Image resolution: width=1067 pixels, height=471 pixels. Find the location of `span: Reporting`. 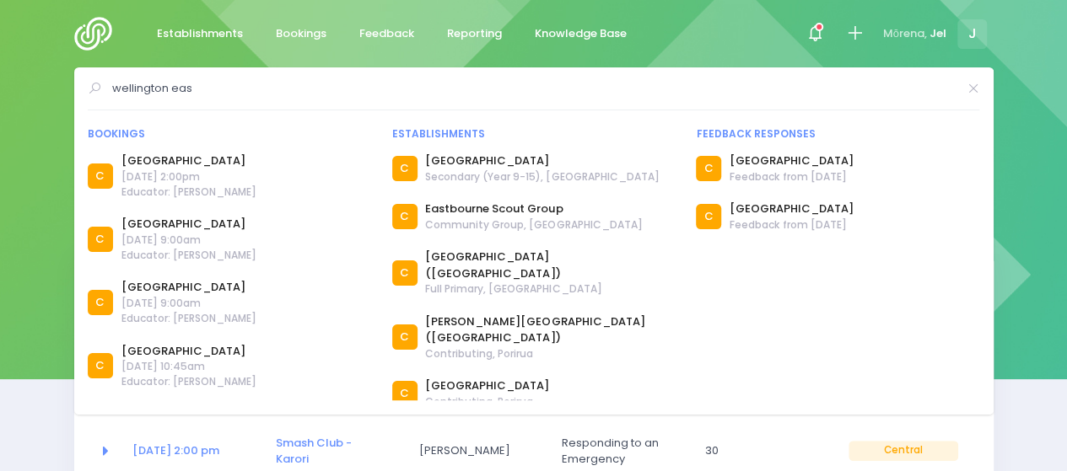

span: Reporting is located at coordinates (474, 34).